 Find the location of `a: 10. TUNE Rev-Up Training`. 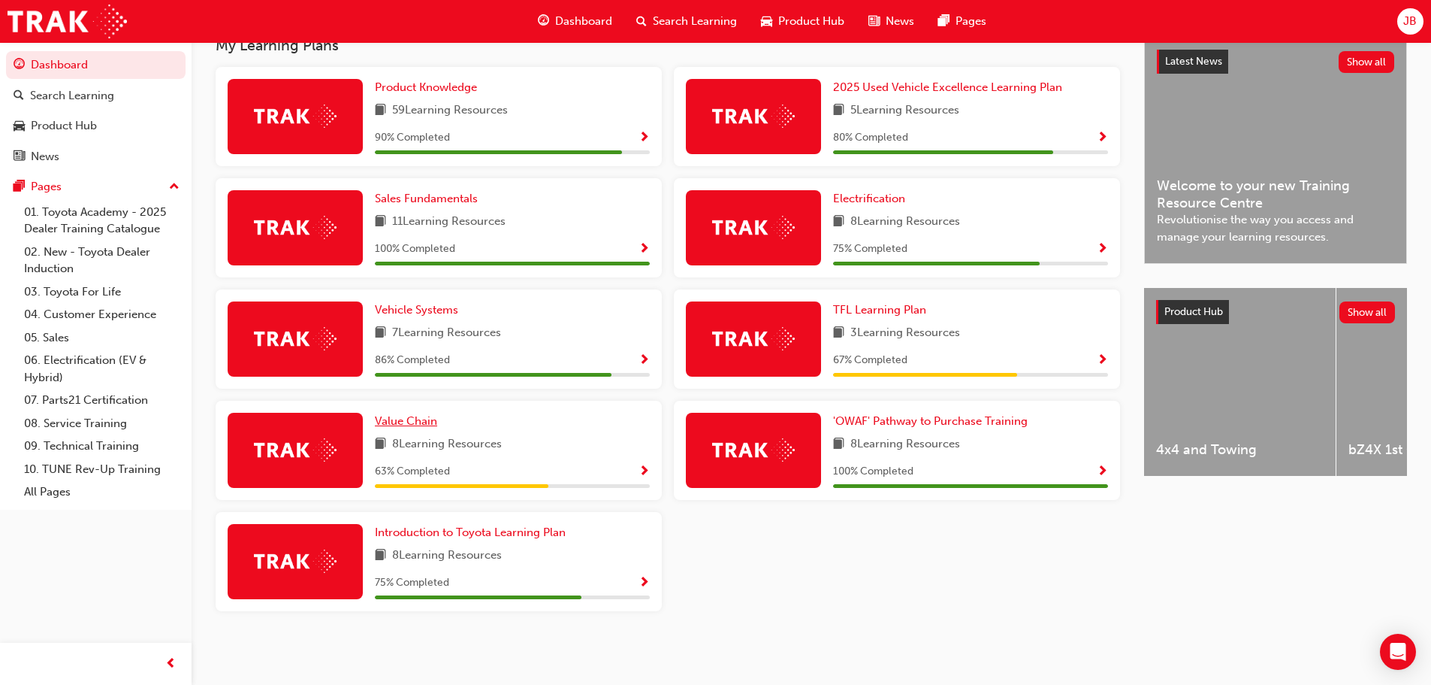

a: 10. TUNE Rev-Up Training is located at coordinates (101, 469).